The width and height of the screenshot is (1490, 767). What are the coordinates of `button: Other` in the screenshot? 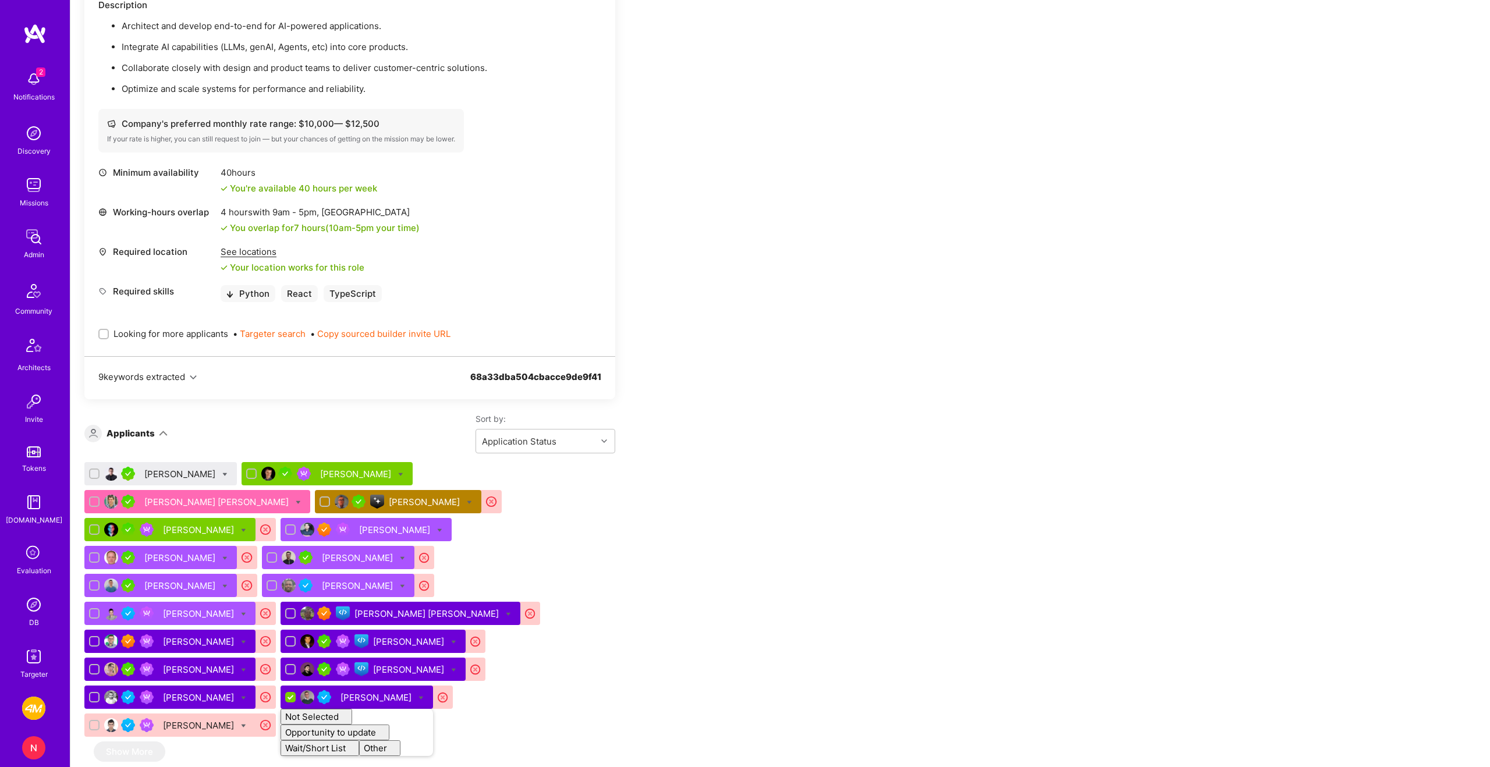 It's located at (379, 748).